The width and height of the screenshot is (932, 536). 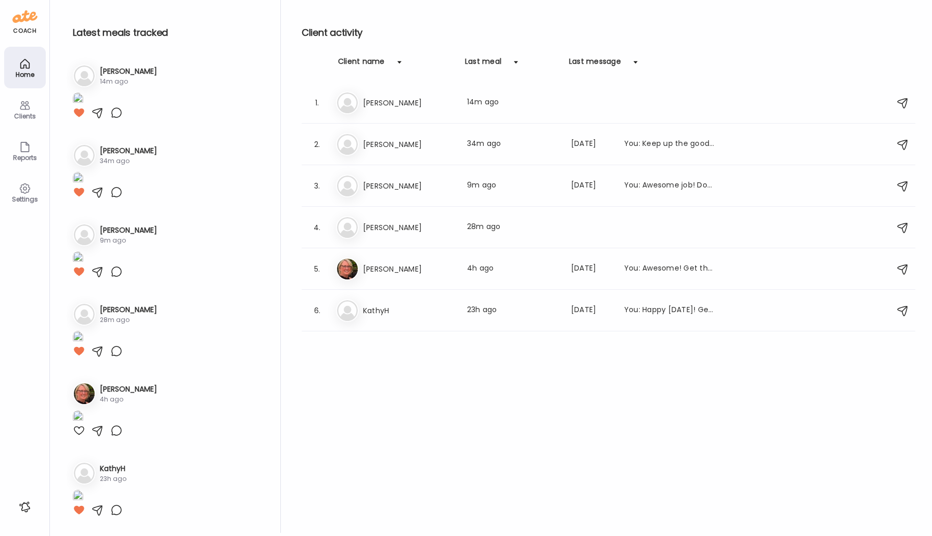 What do you see at coordinates (78, 497) in the screenshot?
I see `img: images%2FMTny8fGZ1zOH0uuf6Y6gitpLC3h1%2F1MYCETwD8Ji9c31IBFXW%2FlmH9r1Bs0SnH7id0srfp_1080` at bounding box center [78, 497].